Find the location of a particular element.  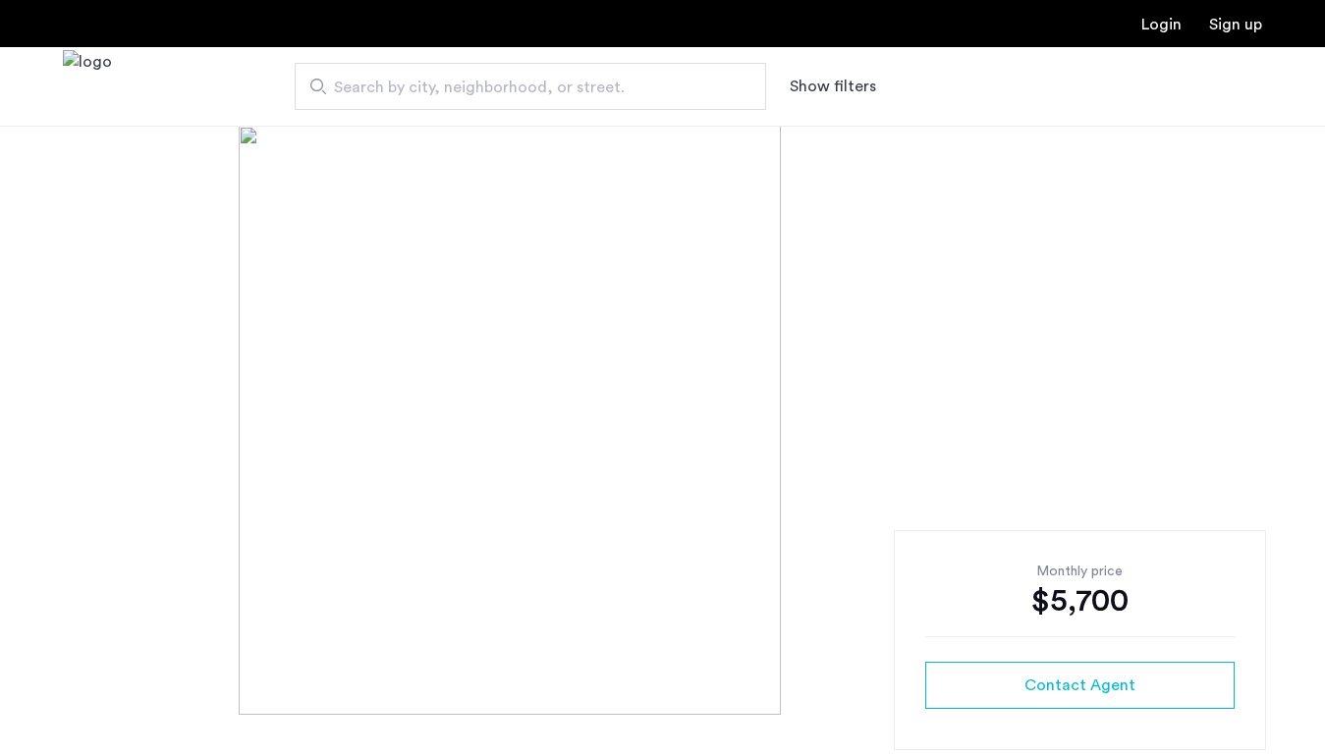

span: Search by city, neighborhood, or street. is located at coordinates (523, 87).